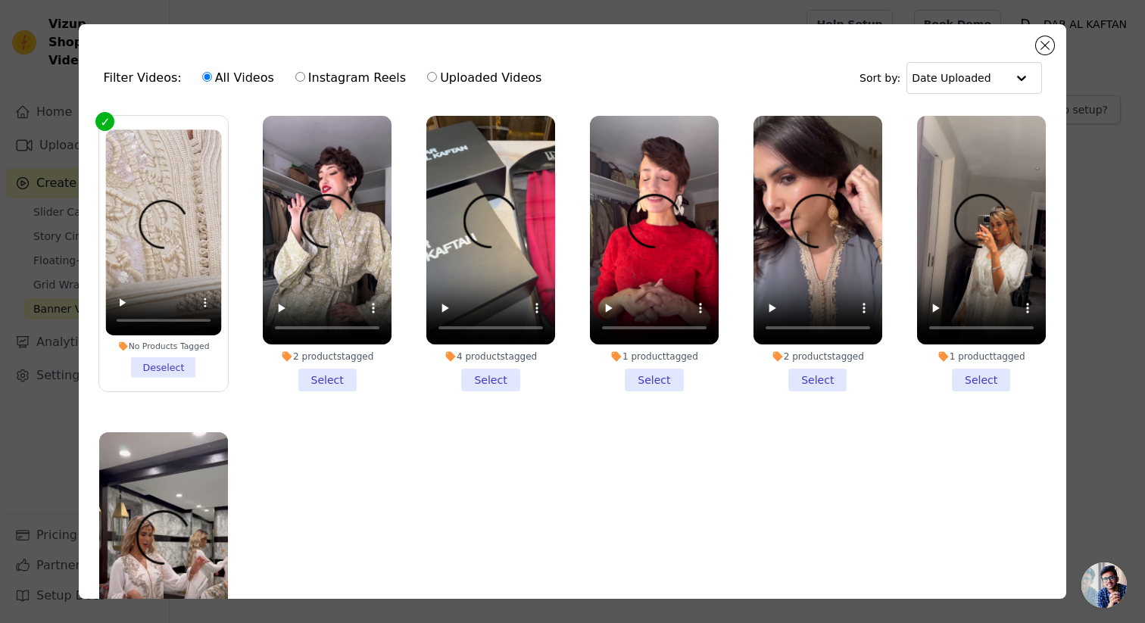 The height and width of the screenshot is (623, 1145). I want to click on label: Uploaded Videos, so click(484, 78).